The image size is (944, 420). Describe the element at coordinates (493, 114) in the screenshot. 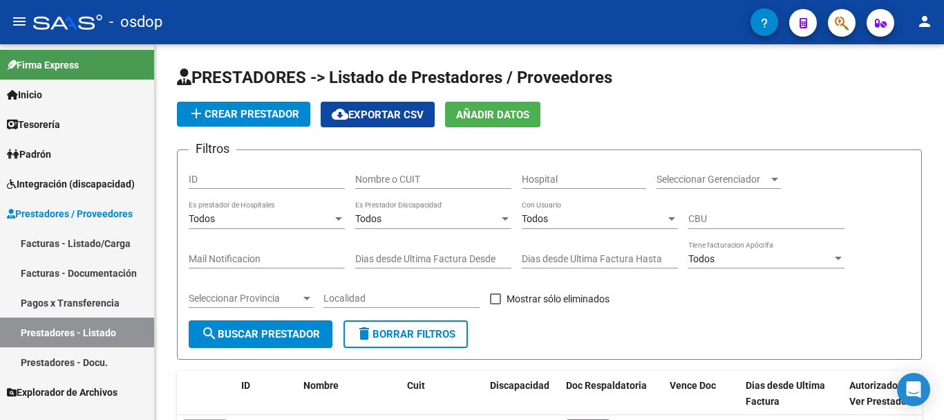

I see `button: Añadir Datos` at that location.